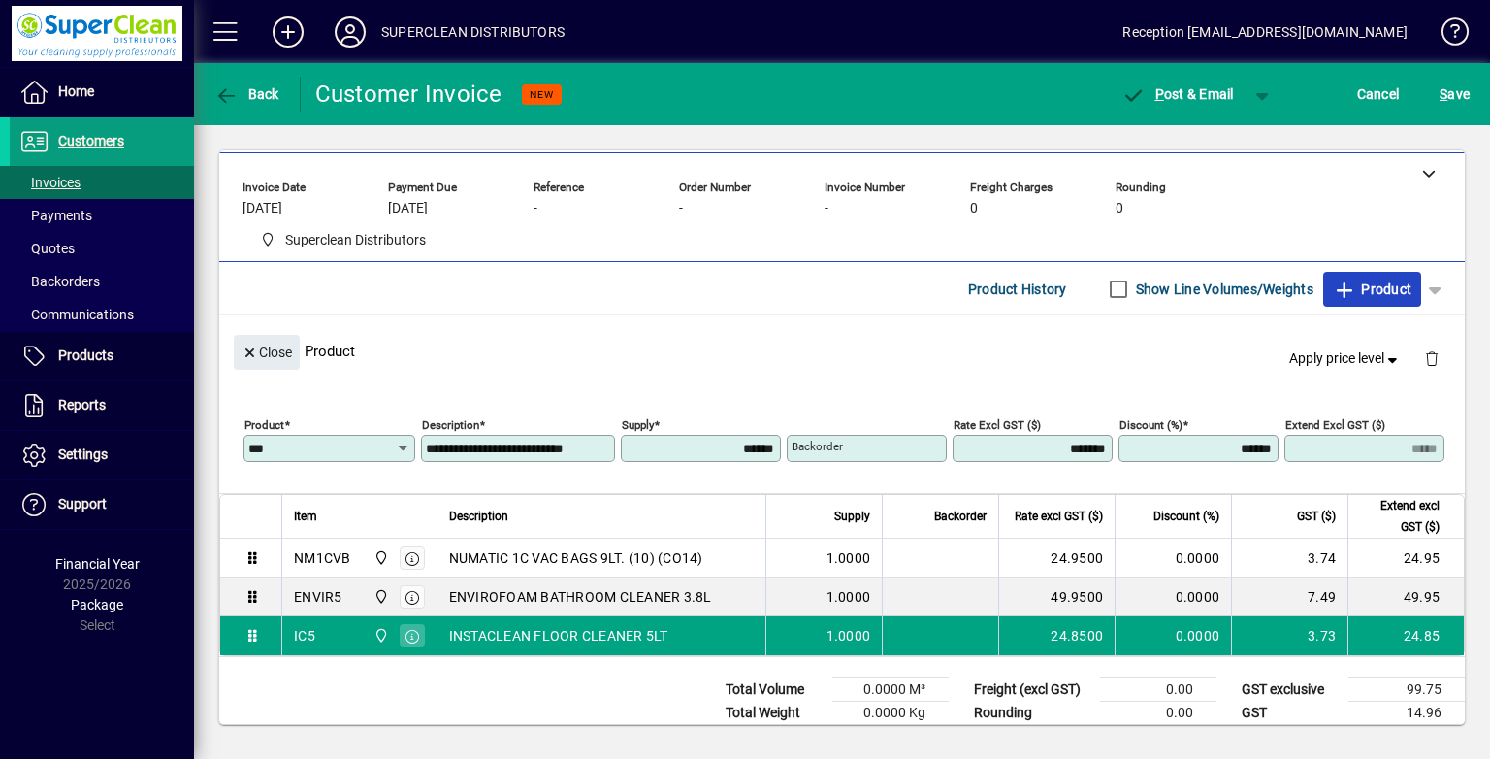 This screenshot has height=759, width=1490. I want to click on span: P, so click(1159, 94).